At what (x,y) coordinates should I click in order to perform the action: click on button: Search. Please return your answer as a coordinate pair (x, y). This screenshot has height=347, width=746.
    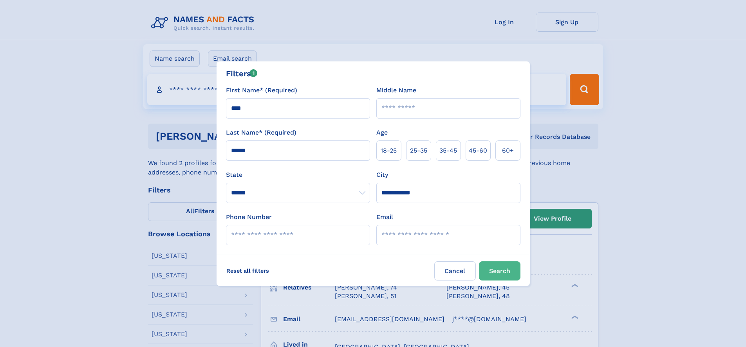
    Looking at the image, I should click on (500, 271).